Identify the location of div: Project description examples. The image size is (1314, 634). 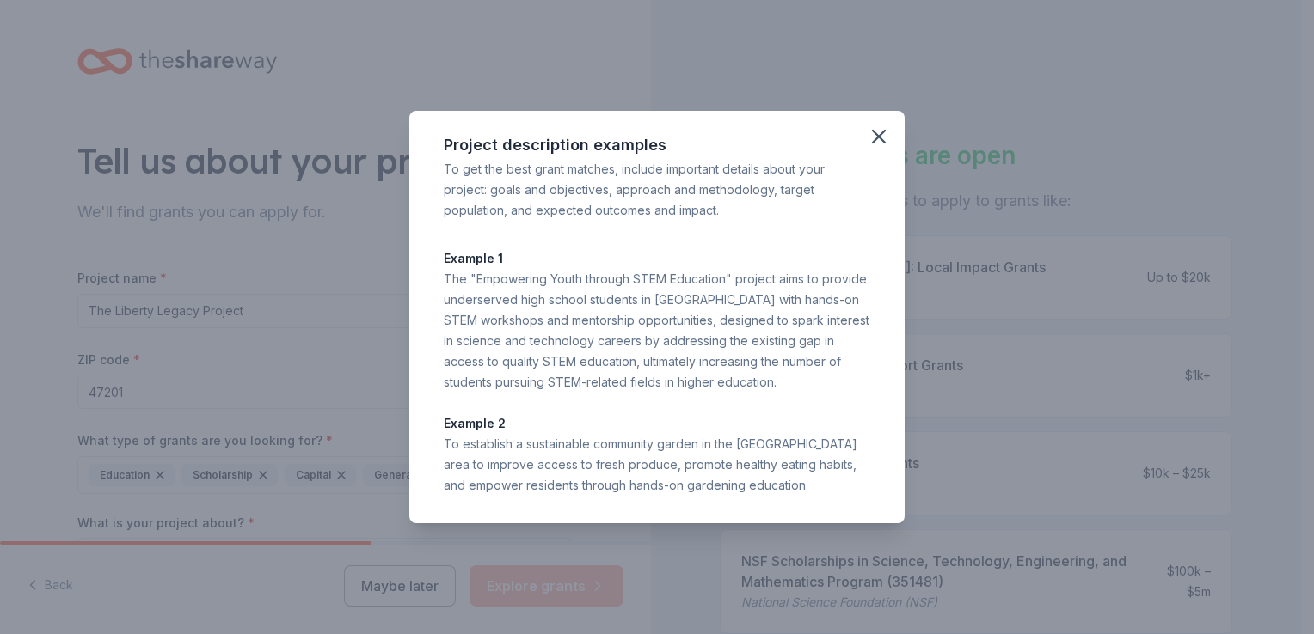
(657, 145).